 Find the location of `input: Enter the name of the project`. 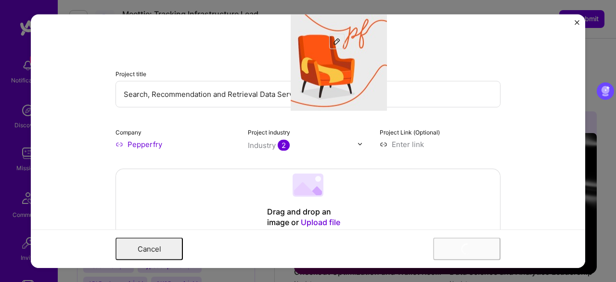

input: Enter the name of the project is located at coordinates (308, 93).